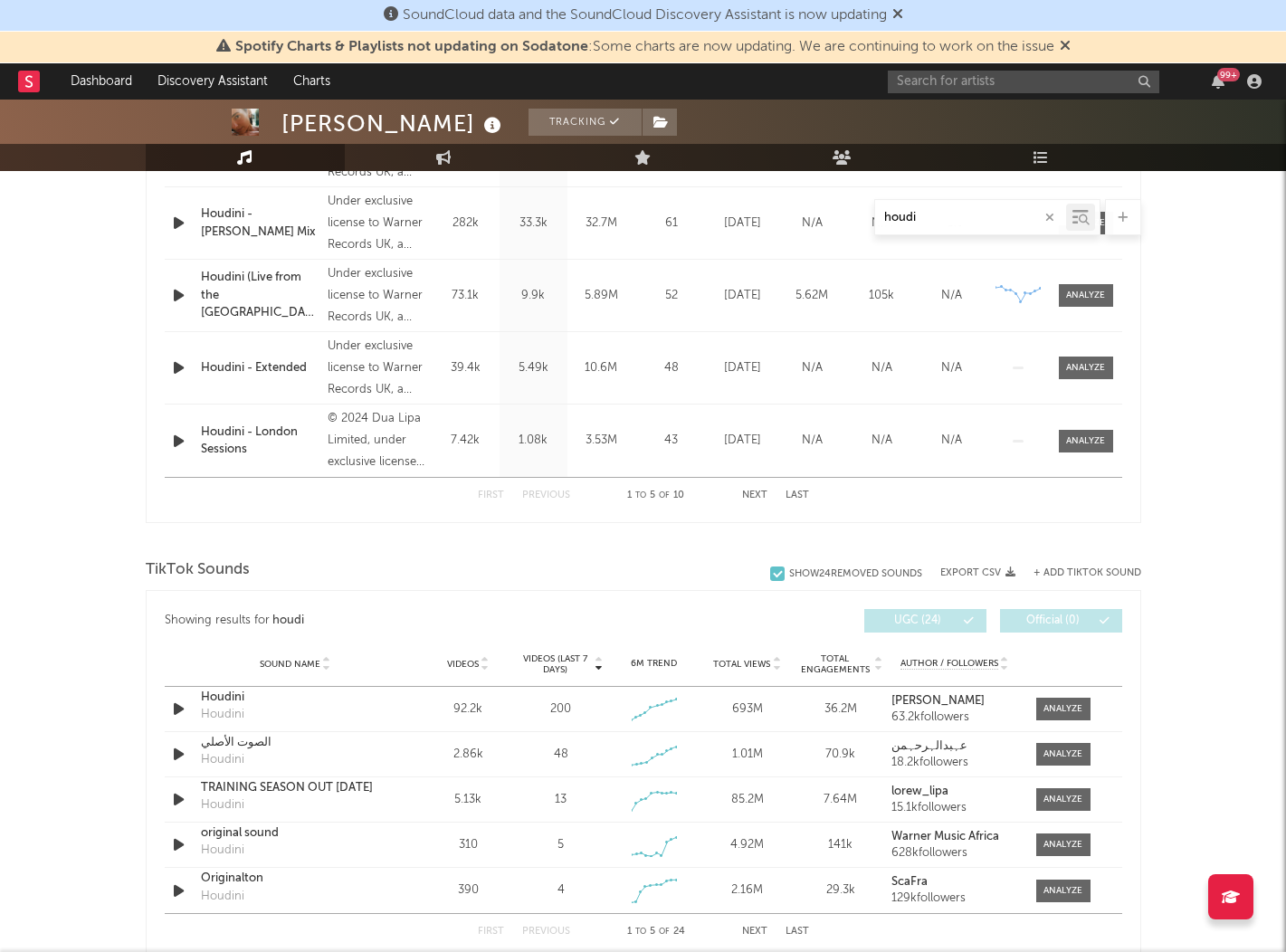  I want to click on div: 73.1k, so click(466, 296).